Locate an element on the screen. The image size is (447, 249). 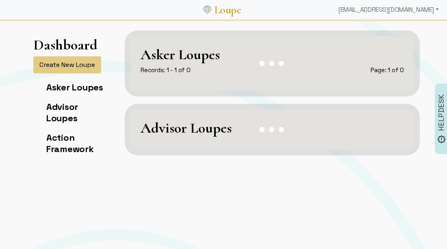
h1: Dashboard is located at coordinates (65, 45).